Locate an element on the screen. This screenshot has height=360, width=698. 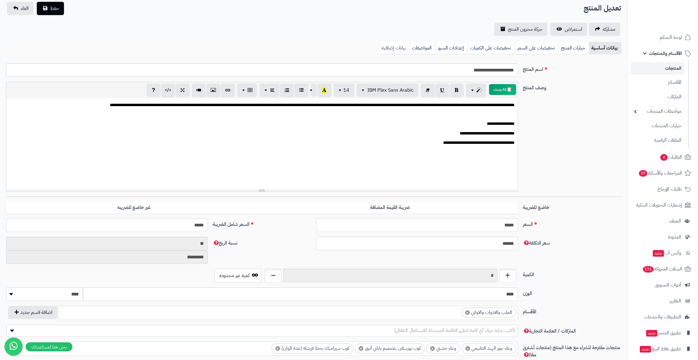
span: وآتس آب is located at coordinates (666, 253).